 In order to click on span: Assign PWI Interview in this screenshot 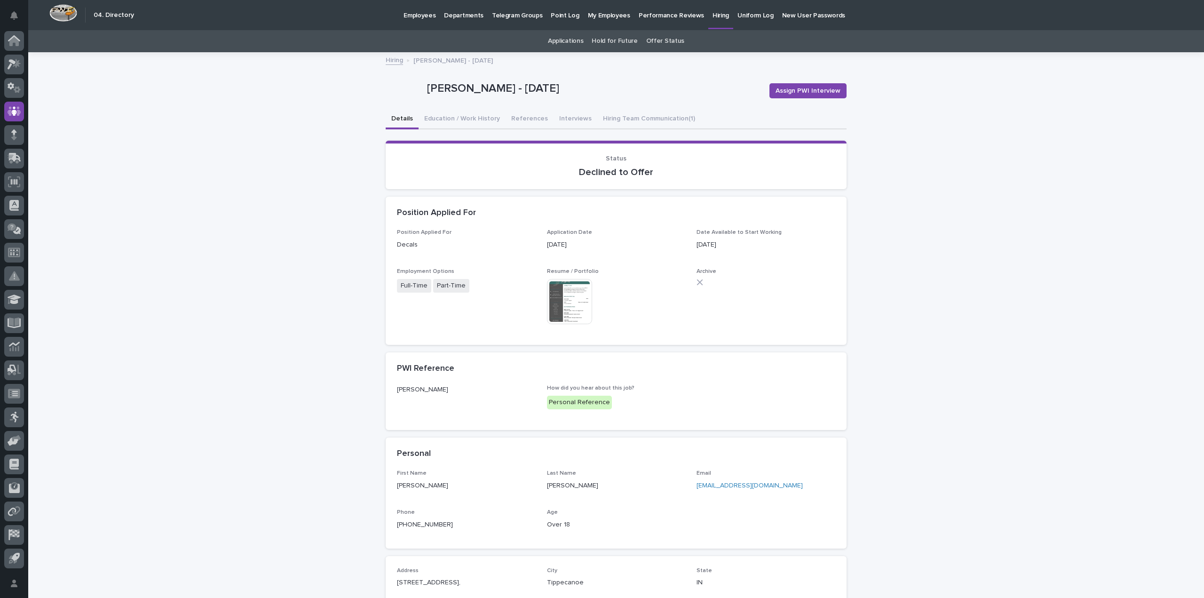, I will do `click(808, 91)`.